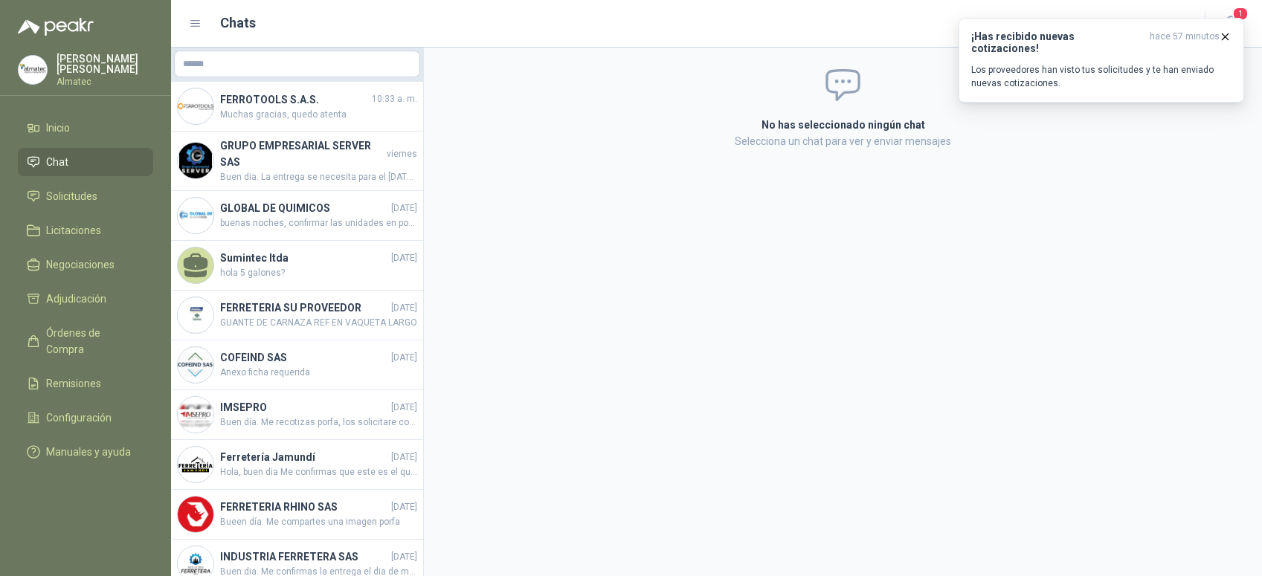  I want to click on a: Manuales y ayuda, so click(86, 452).